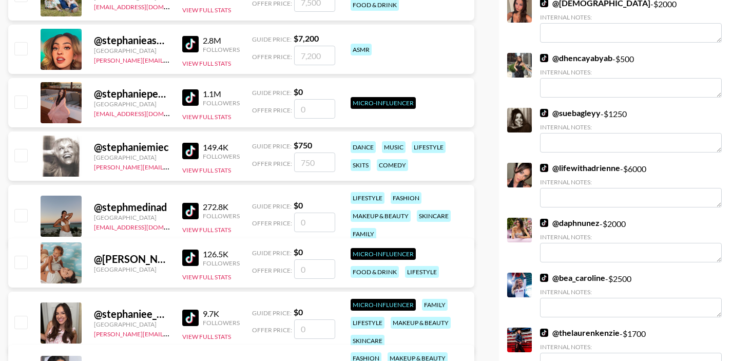  I want to click on div: - $ 1250, so click(631, 130).